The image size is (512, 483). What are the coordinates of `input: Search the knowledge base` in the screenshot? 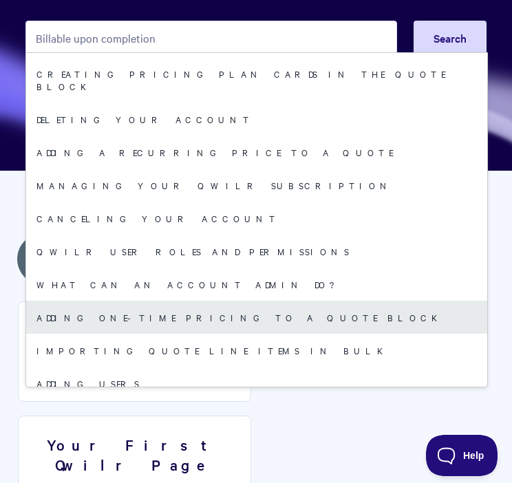 It's located at (211, 38).